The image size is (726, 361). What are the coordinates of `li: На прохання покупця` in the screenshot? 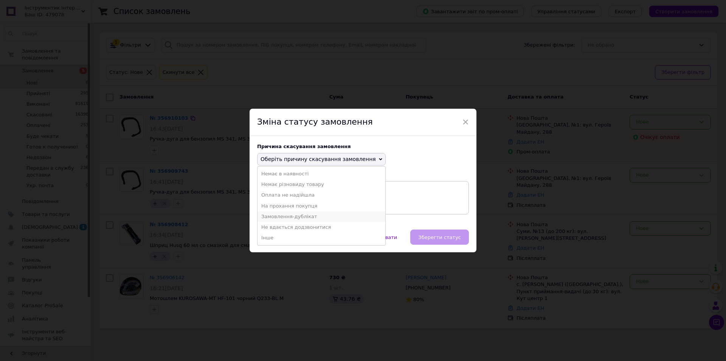 It's located at (322, 206).